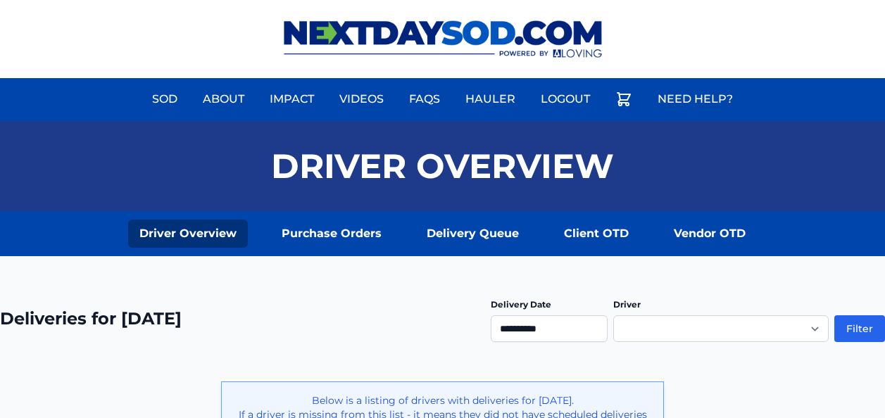 The width and height of the screenshot is (885, 418). I want to click on a: Logout, so click(565, 99).